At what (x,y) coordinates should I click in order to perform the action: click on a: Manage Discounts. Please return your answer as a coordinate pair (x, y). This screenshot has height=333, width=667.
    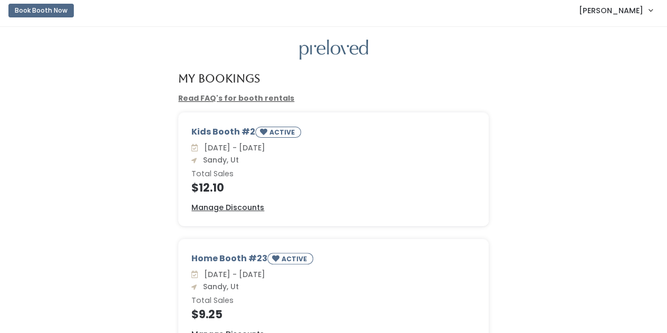
    Looking at the image, I should click on (228, 207).